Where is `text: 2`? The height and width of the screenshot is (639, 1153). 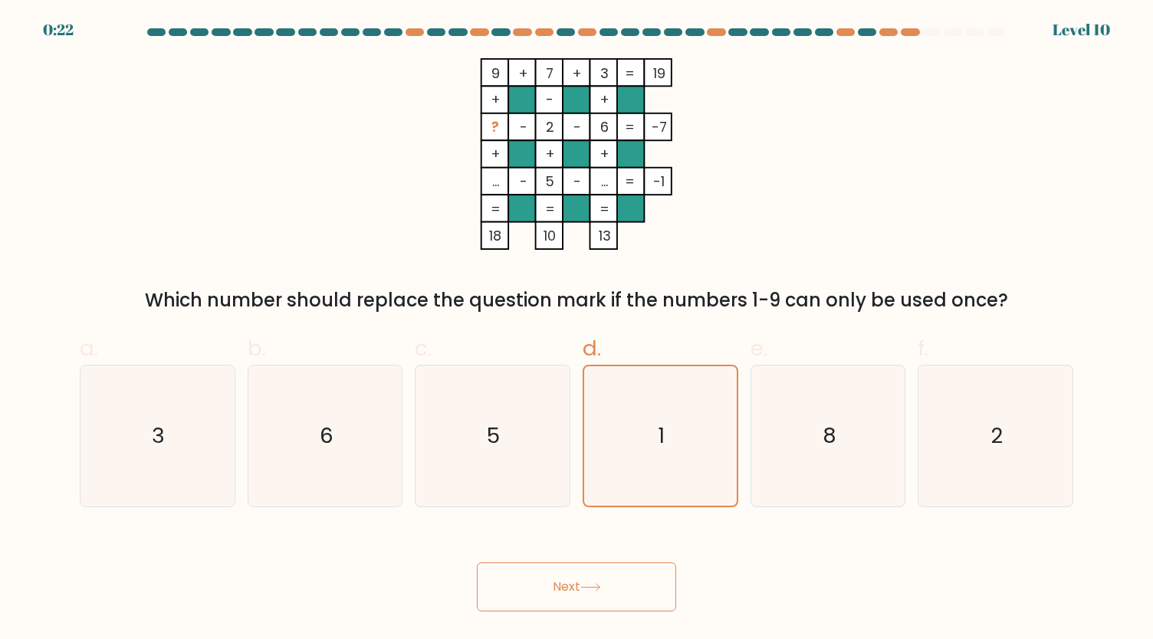 text: 2 is located at coordinates (997, 435).